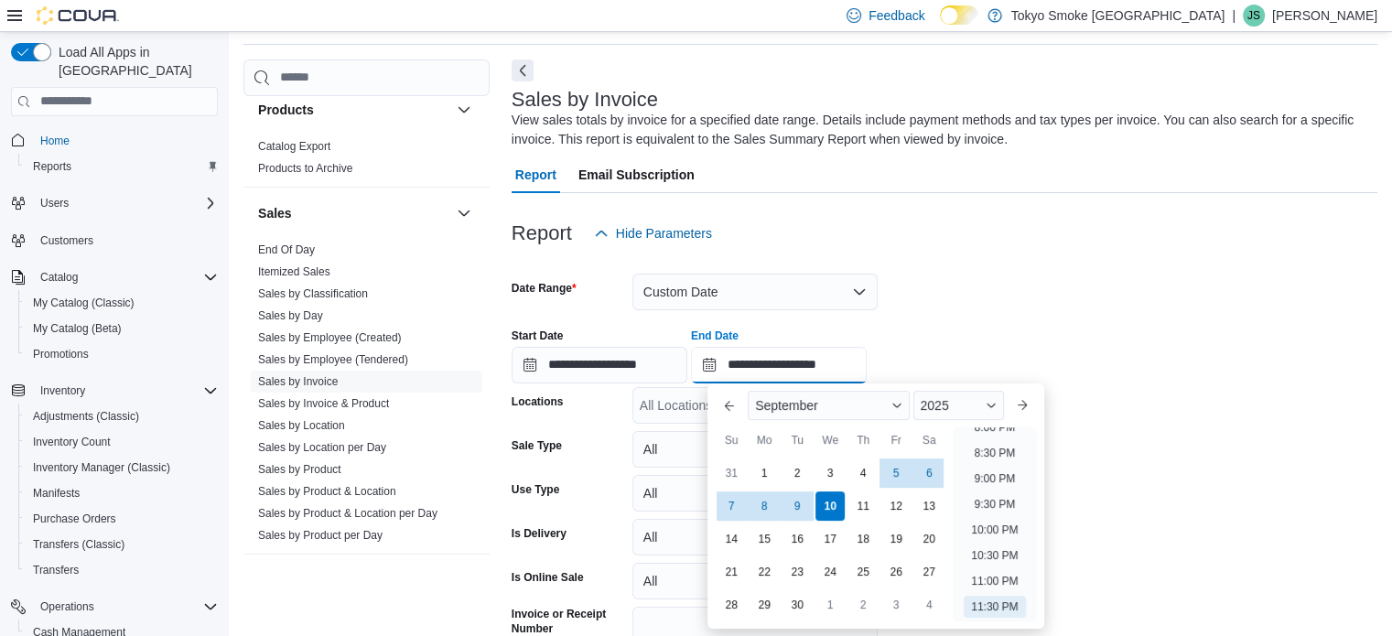  Describe the element at coordinates (764, 440) in the screenshot. I see `div: Mo` at that location.